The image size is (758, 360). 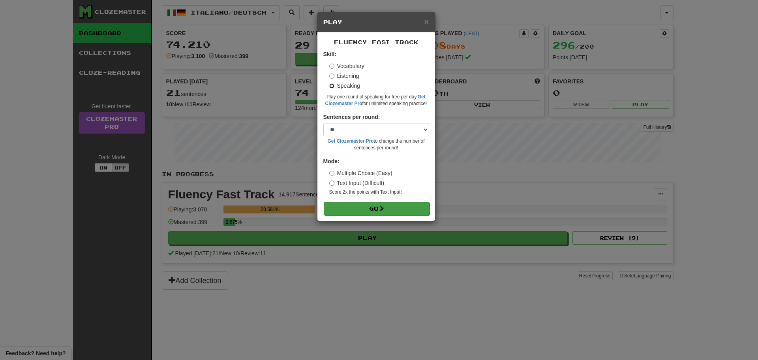 What do you see at coordinates (376, 42) in the screenshot?
I see `span: Fluency Fast Track` at bounding box center [376, 42].